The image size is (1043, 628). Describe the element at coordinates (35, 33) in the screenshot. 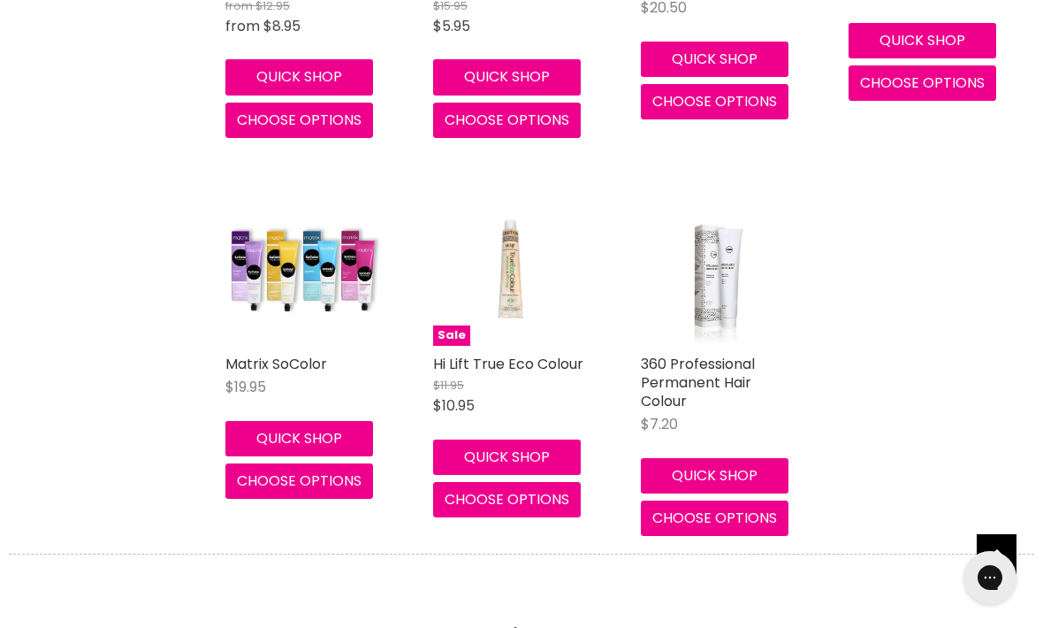

I see `button: Gorgias live chat` at that location.